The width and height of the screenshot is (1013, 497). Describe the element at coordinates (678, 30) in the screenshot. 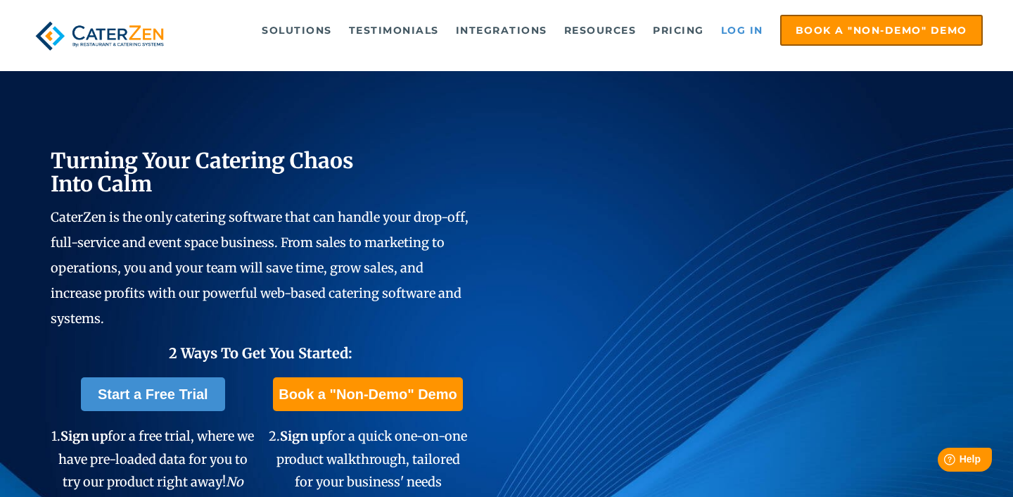

I see `a: Pricing` at that location.